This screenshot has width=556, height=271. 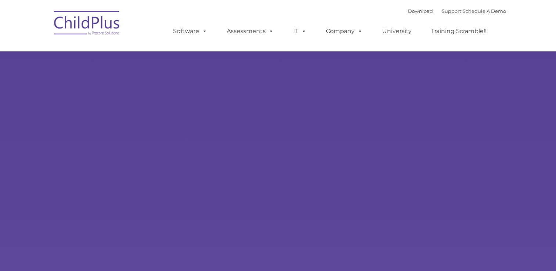 I want to click on a: Assessments, so click(x=250, y=31).